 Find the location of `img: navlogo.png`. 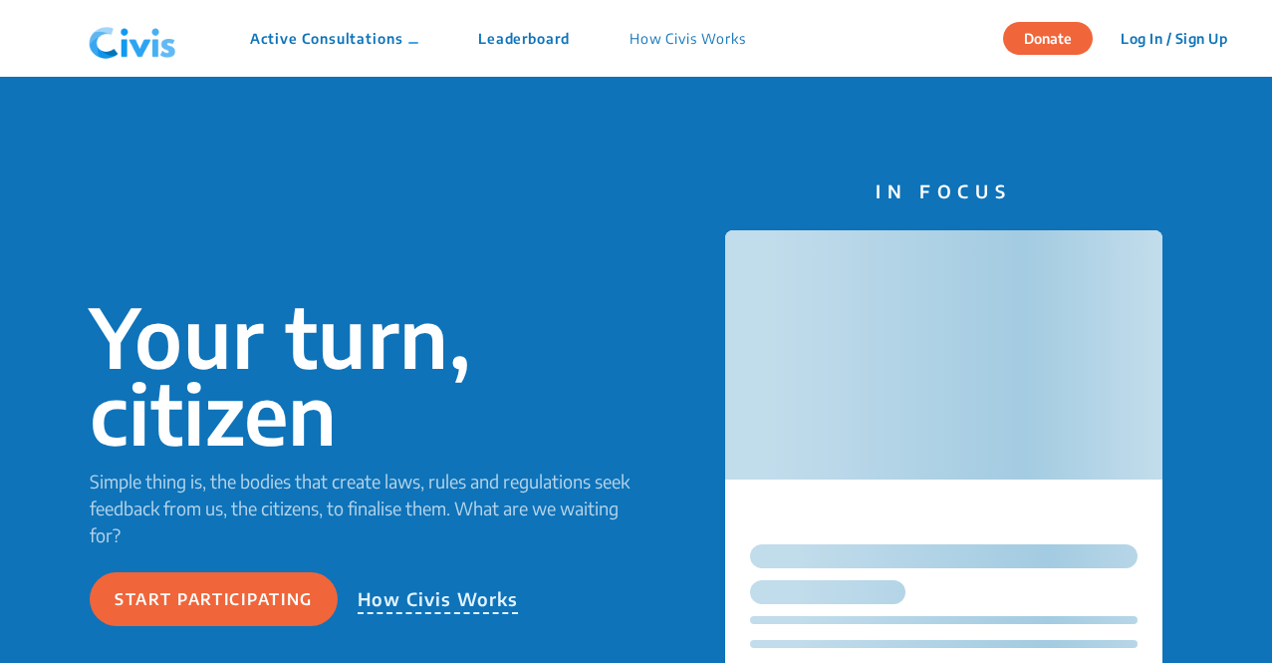

img: navlogo.png is located at coordinates (133, 39).